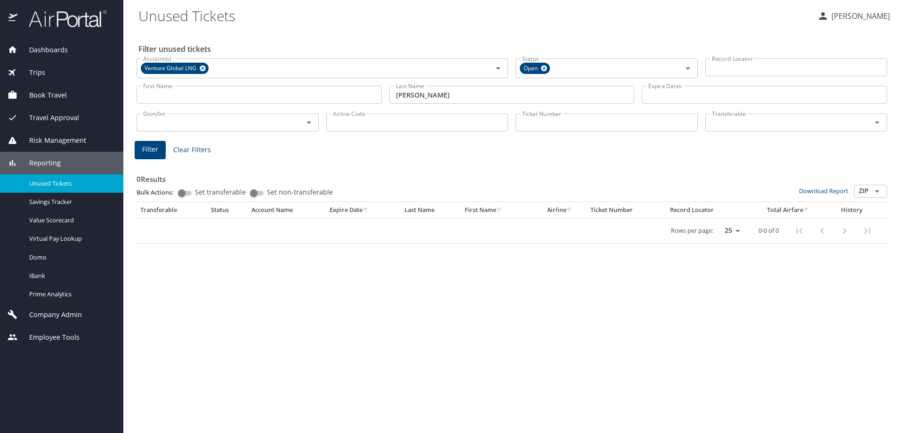  I want to click on a: Download Report, so click(824, 191).